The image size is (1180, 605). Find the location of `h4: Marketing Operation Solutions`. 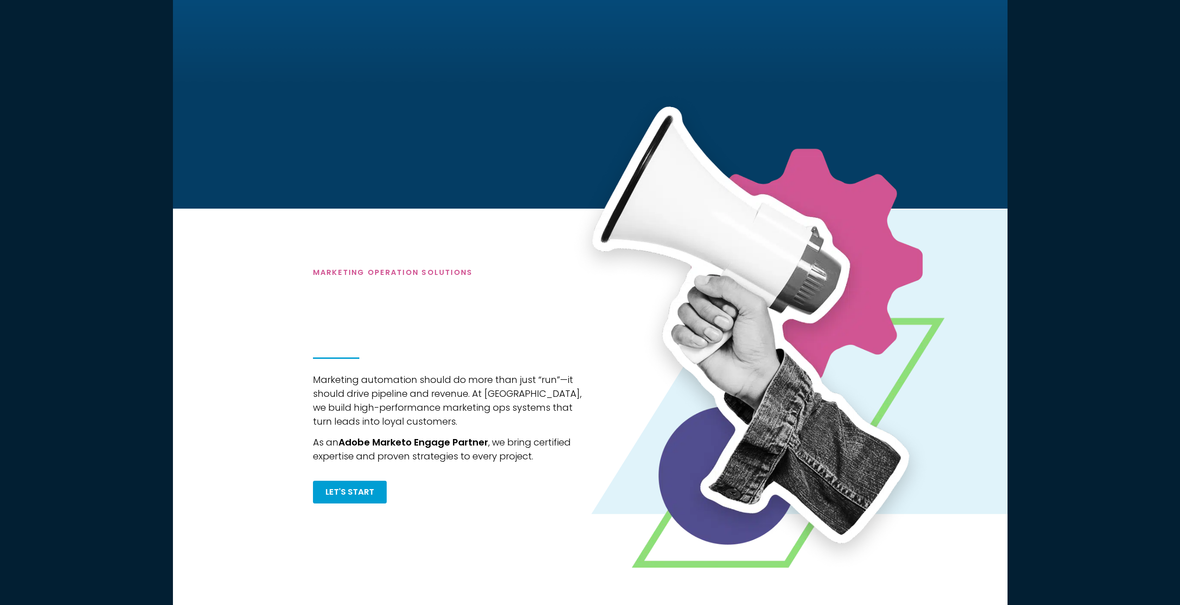

h4: Marketing Operation Solutions is located at coordinates (449, 272).